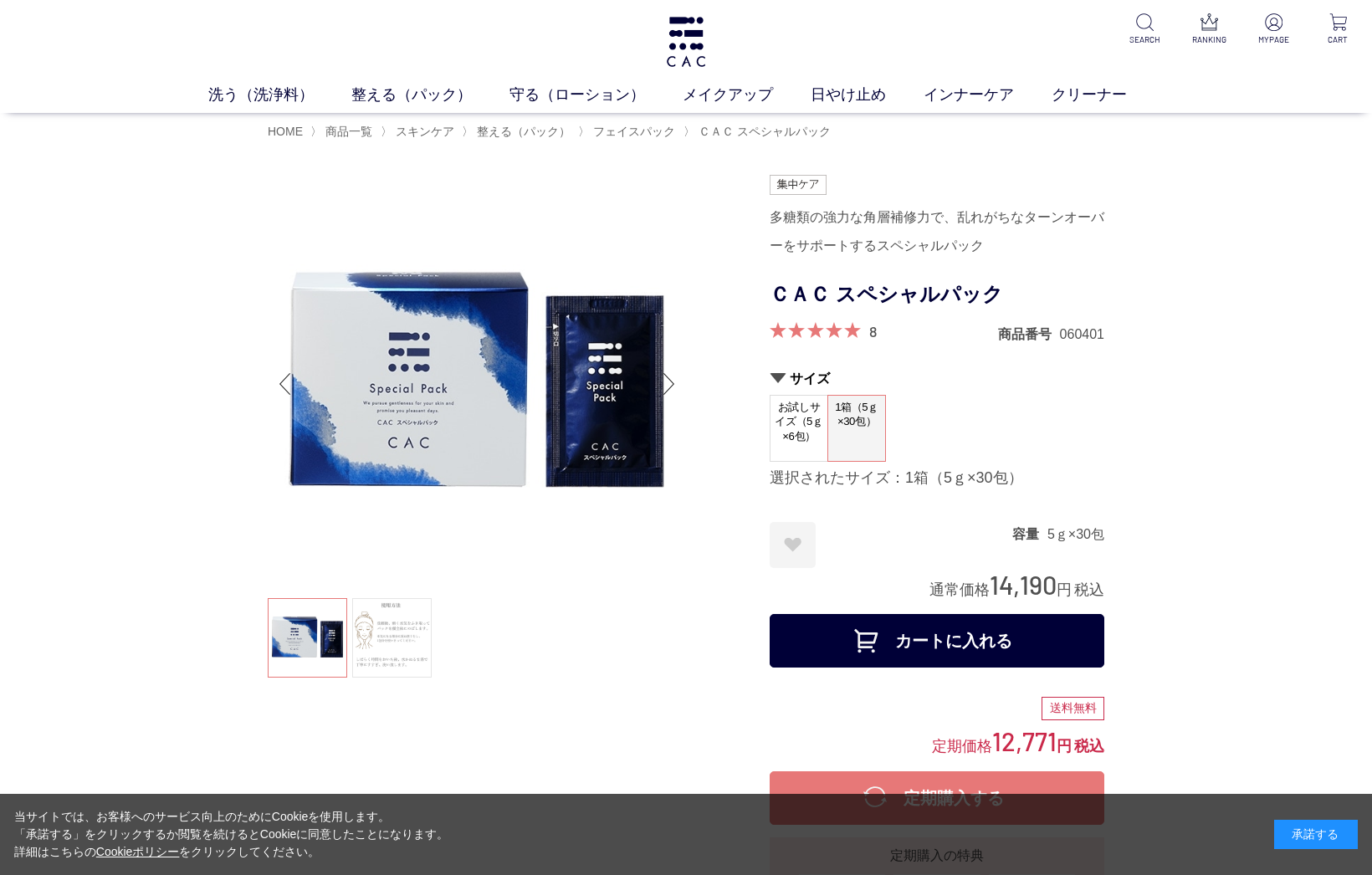 The height and width of the screenshot is (875, 1372). Describe the element at coordinates (1315, 834) in the screenshot. I see `div: 承諾する` at that location.